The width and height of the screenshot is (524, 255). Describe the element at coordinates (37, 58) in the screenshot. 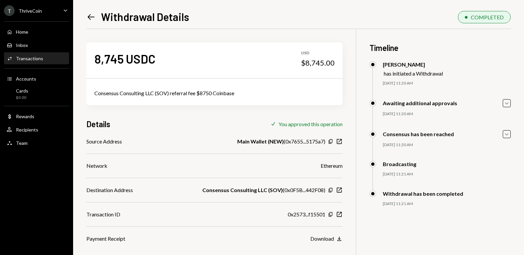

I see `a: Transactions` at that location.